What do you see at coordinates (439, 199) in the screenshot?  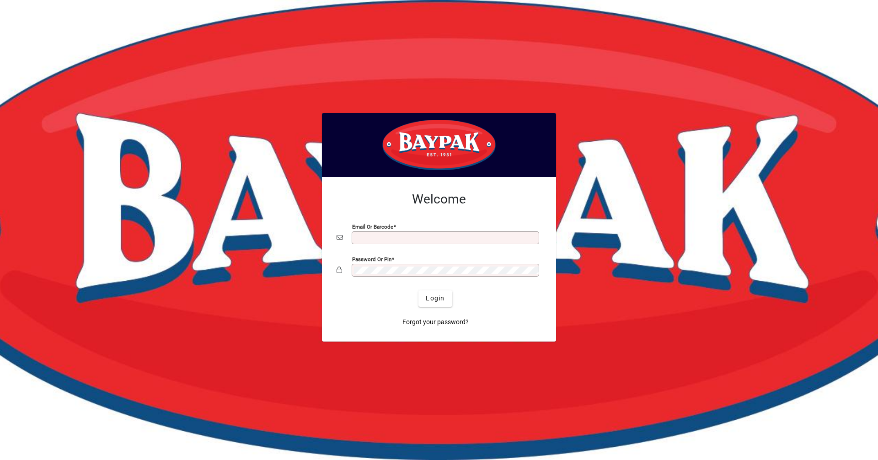 I see `h2: Welcome` at bounding box center [439, 199].